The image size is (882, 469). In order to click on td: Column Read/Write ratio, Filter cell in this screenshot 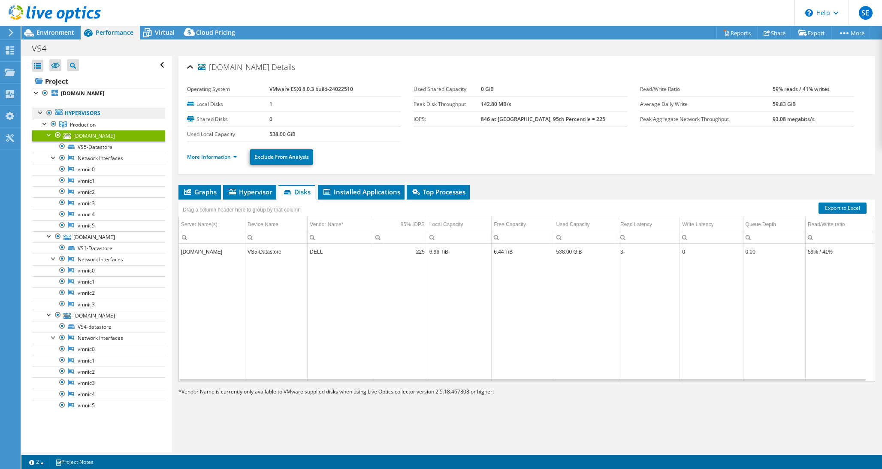, I will do `click(840, 237)`.